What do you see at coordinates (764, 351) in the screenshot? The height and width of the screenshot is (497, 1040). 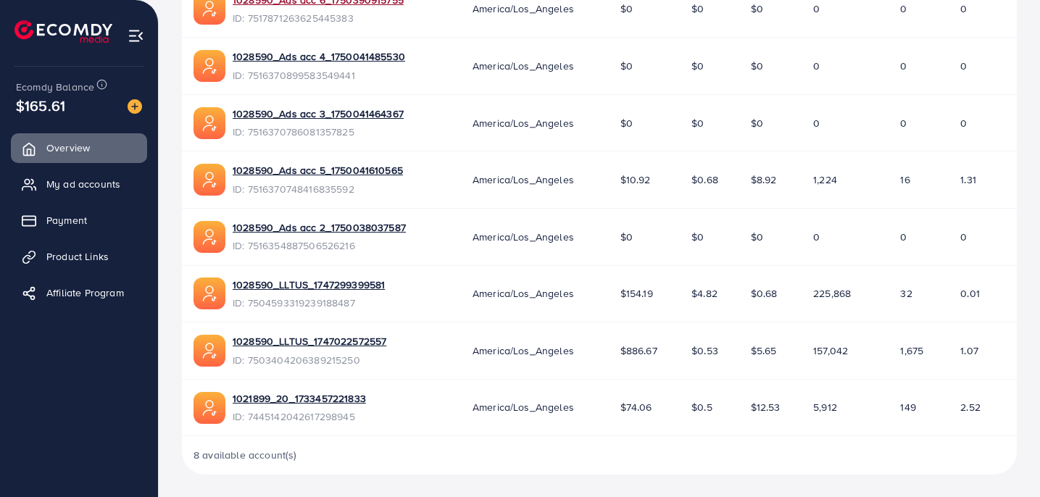 I see `span: $5.65` at bounding box center [764, 351].